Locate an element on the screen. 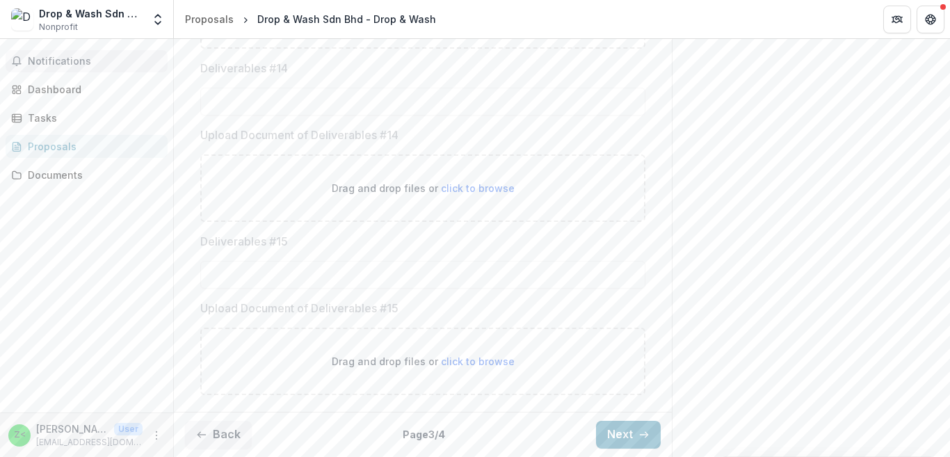  div: Zarina Ismail <zarinatom@gmail.com> is located at coordinates (19, 435).